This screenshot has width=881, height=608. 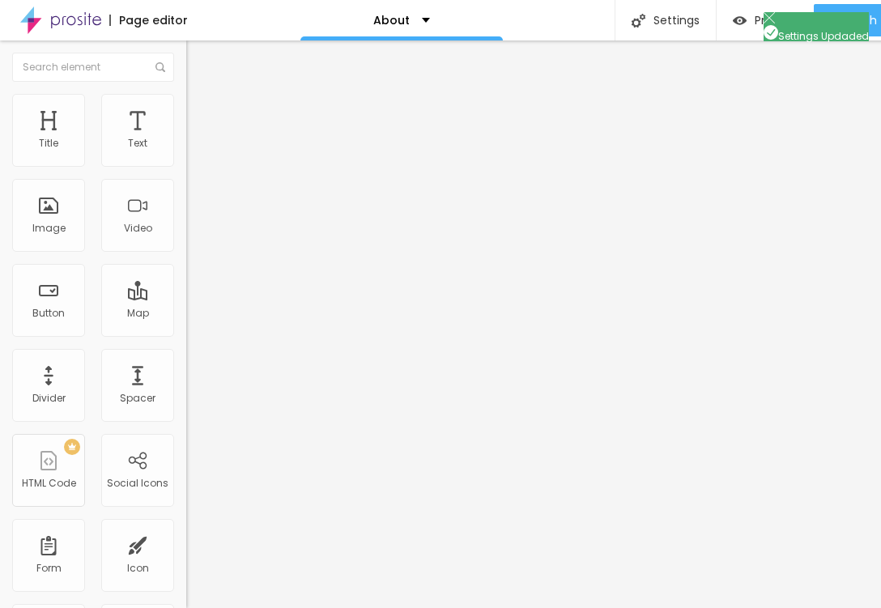 What do you see at coordinates (765, 20) in the screenshot?
I see `button: Preview` at bounding box center [765, 20].